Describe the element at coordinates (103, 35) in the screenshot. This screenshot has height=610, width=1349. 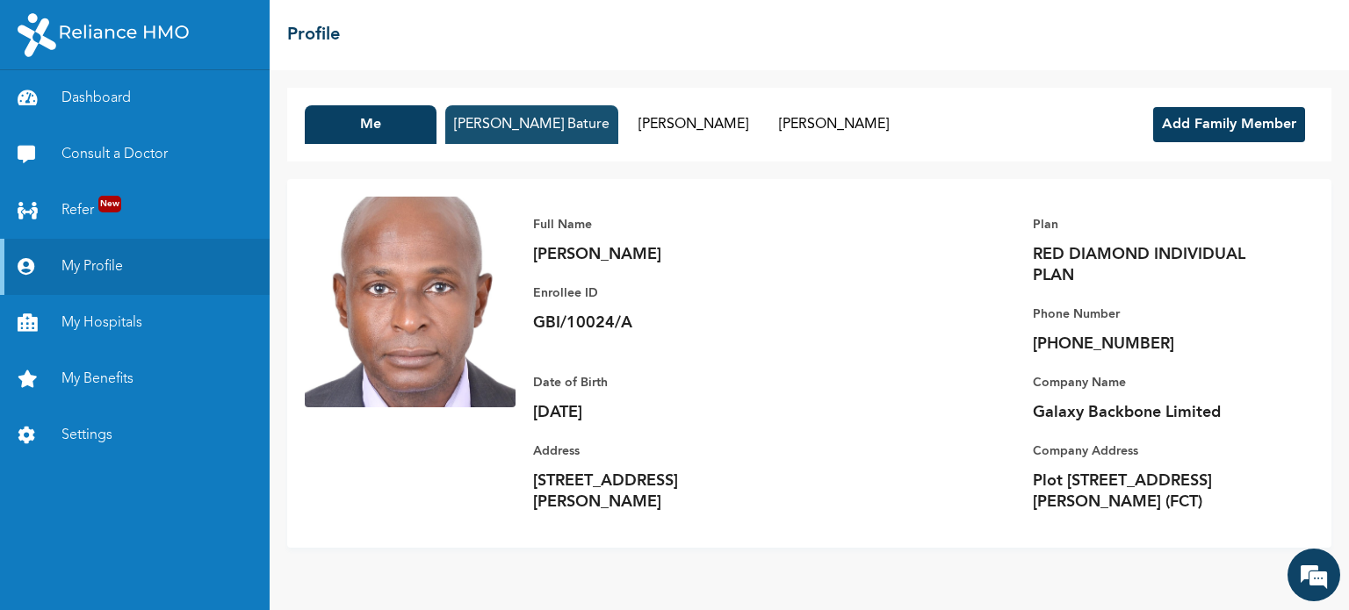
I see `img: RelianceHMO's Logo` at that location.